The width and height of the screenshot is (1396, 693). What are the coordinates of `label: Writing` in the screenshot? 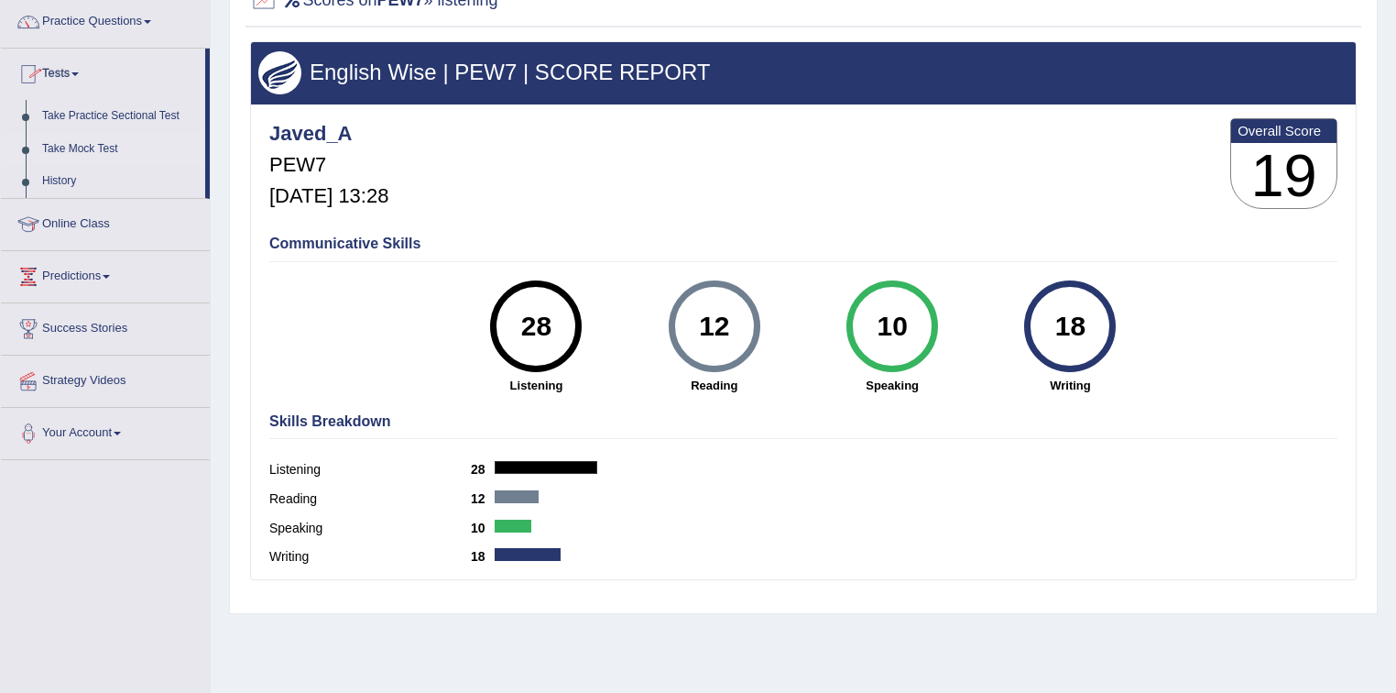 It's located at (370, 556).